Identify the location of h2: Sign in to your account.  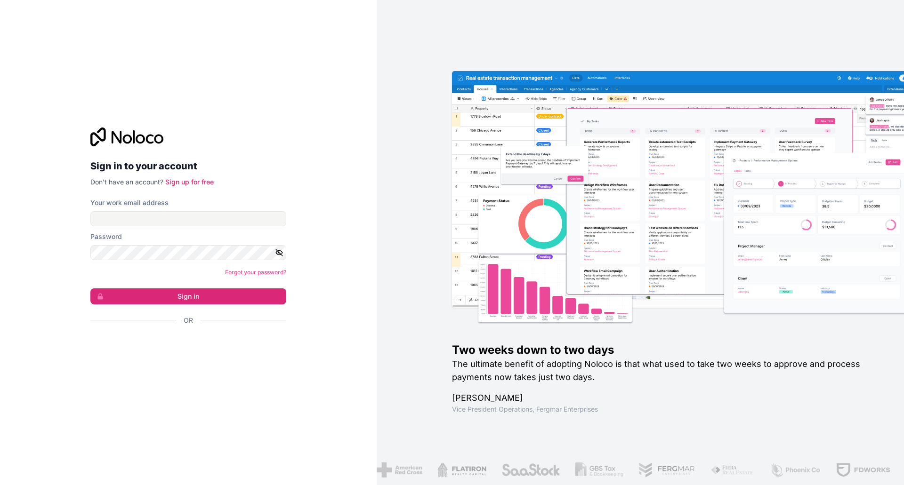
(188, 166).